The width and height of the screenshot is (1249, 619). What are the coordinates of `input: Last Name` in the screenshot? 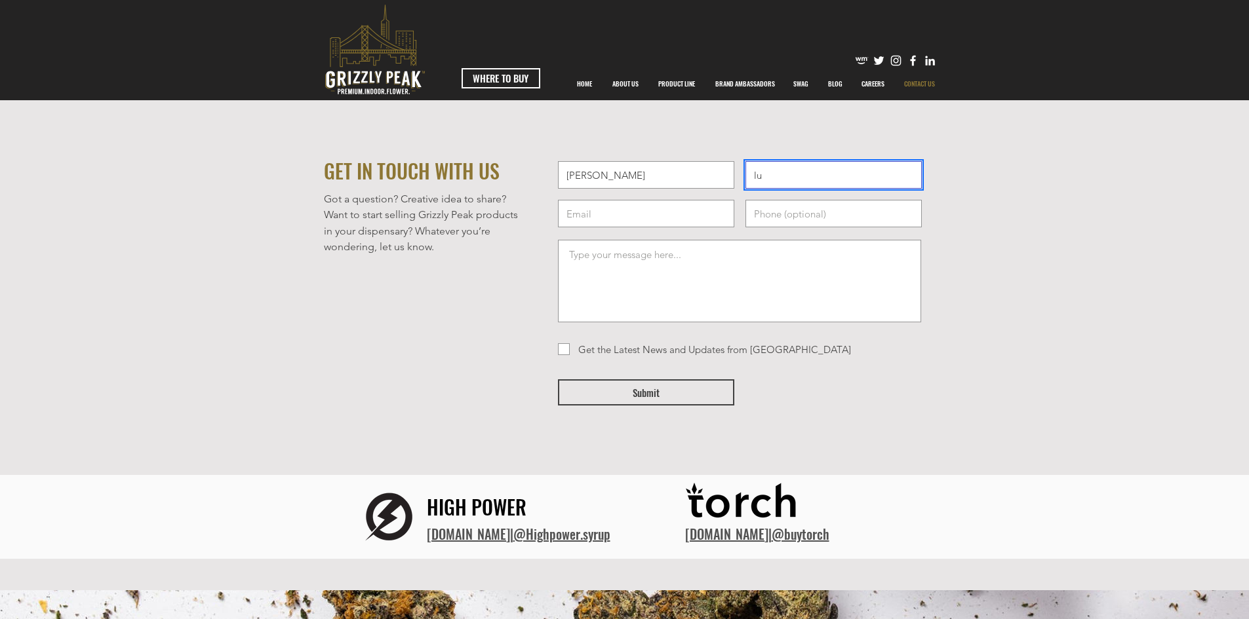 It's located at (833, 175).